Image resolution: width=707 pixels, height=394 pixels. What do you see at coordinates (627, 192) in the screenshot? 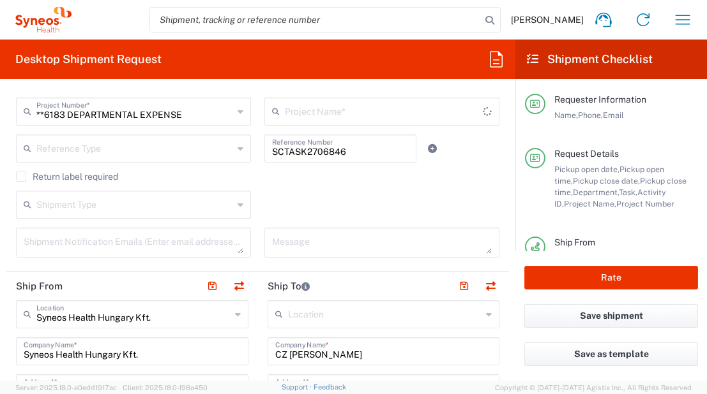
I see `span: Task,` at bounding box center [627, 192].